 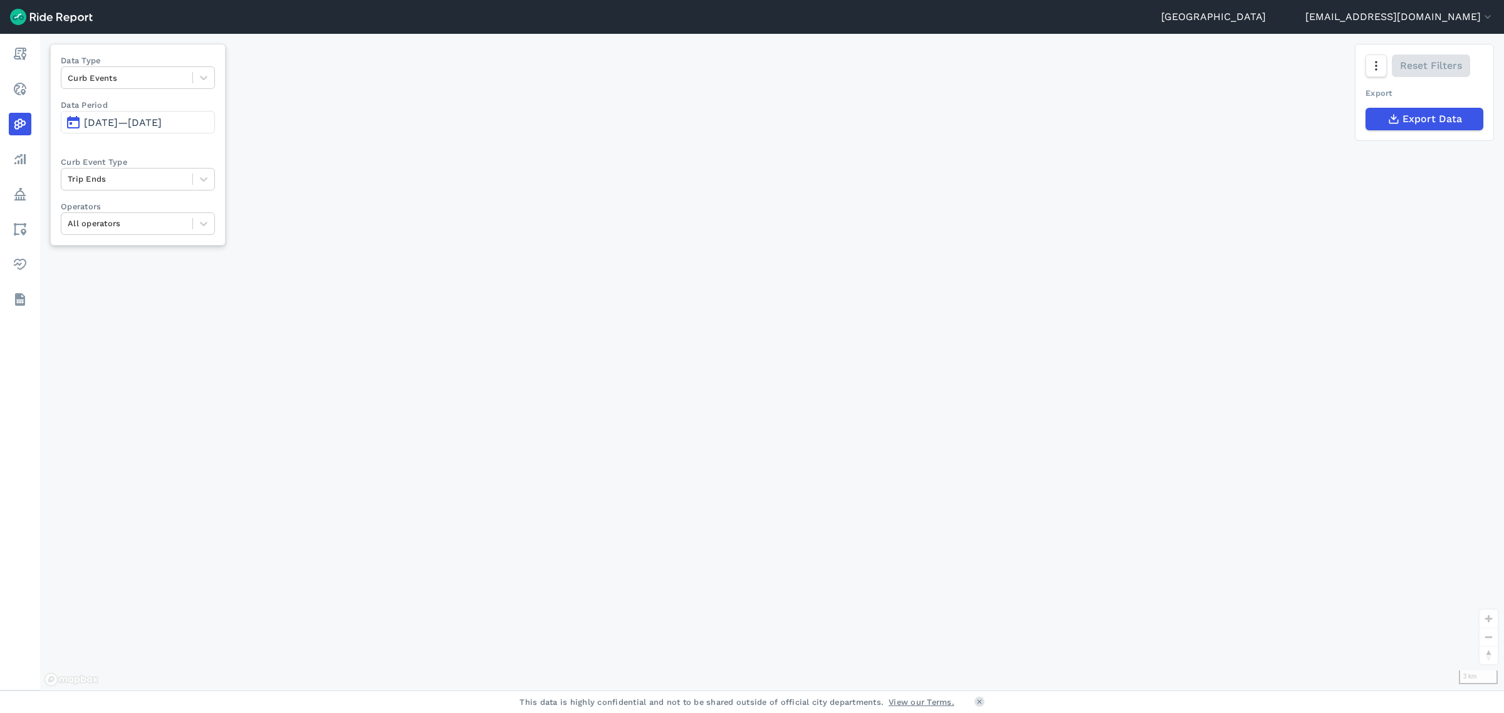 What do you see at coordinates (20, 54) in the screenshot?
I see `a: Report` at bounding box center [20, 54].